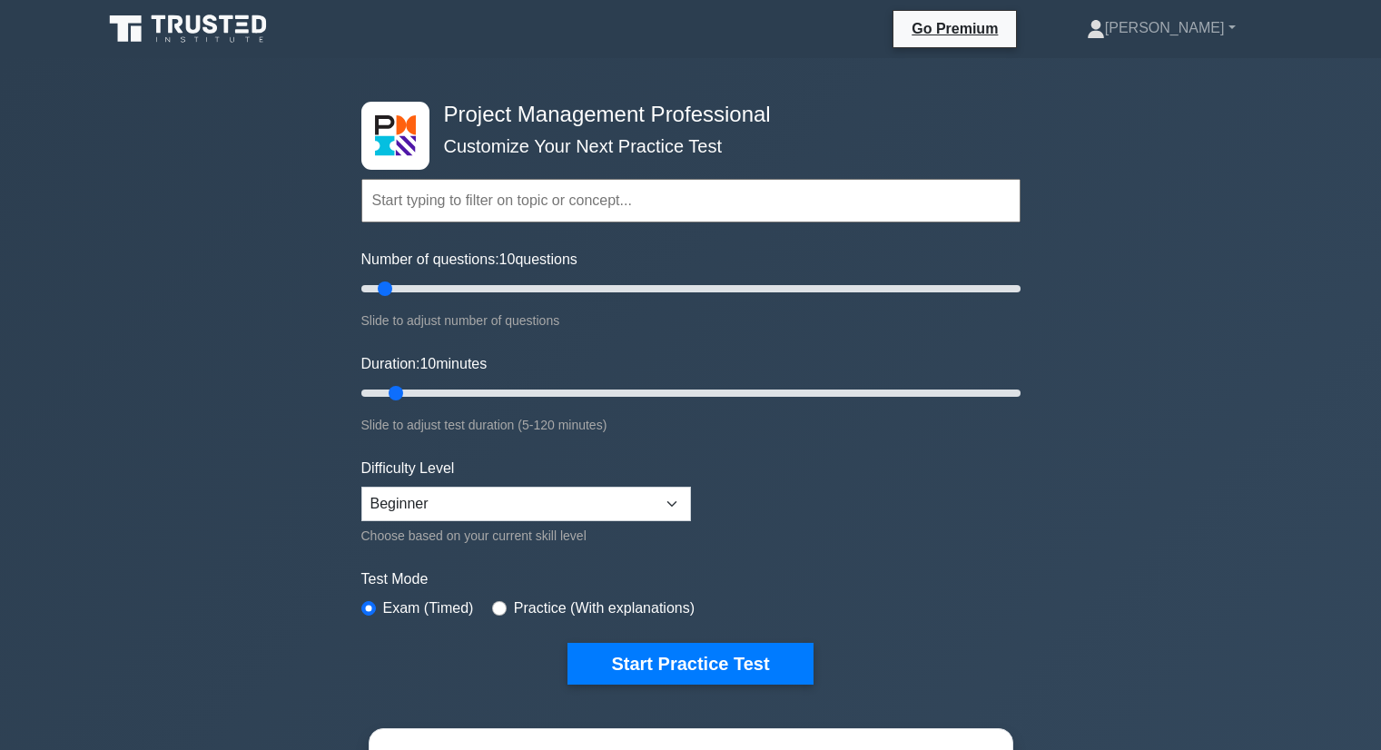  I want to click on div: Slide to adjust number of questions, so click(691, 321).